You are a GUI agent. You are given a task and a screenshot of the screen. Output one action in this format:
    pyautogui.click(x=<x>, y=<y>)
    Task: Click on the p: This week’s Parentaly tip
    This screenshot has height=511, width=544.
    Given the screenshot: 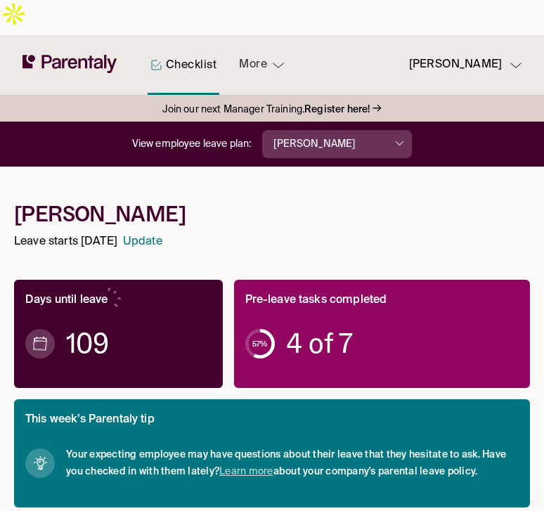 What is the action you would take?
    pyautogui.click(x=90, y=420)
    